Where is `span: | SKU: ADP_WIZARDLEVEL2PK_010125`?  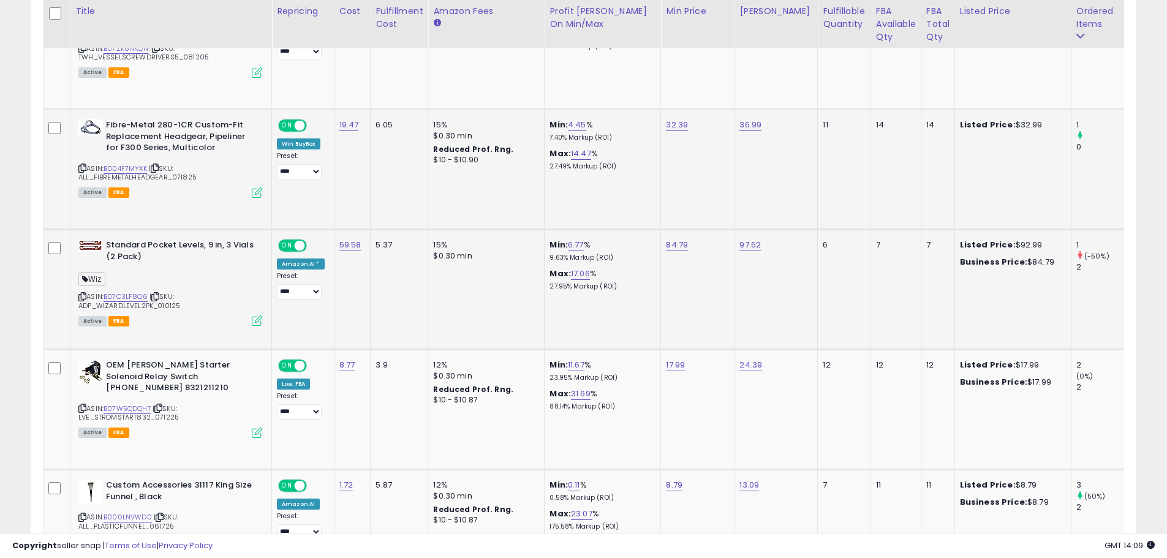
span: | SKU: ADP_WIZARDLEVEL2PK_010125 is located at coordinates (129, 301).